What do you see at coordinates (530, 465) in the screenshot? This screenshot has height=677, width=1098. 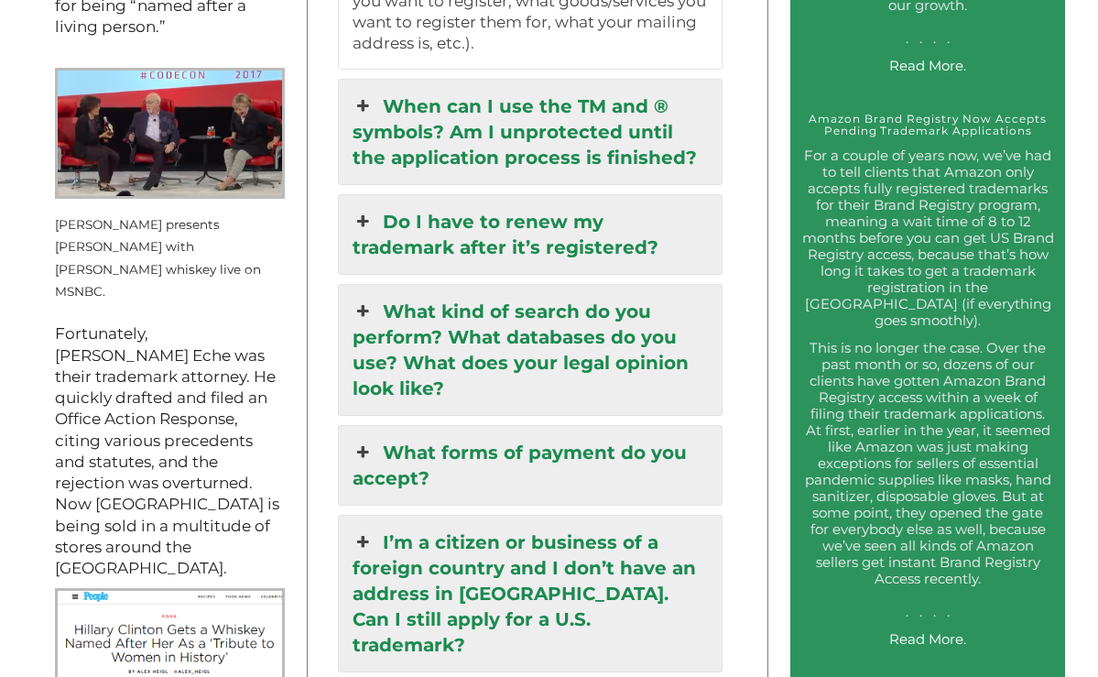 I see `a: What forms of payment do you accept?` at bounding box center [530, 465].